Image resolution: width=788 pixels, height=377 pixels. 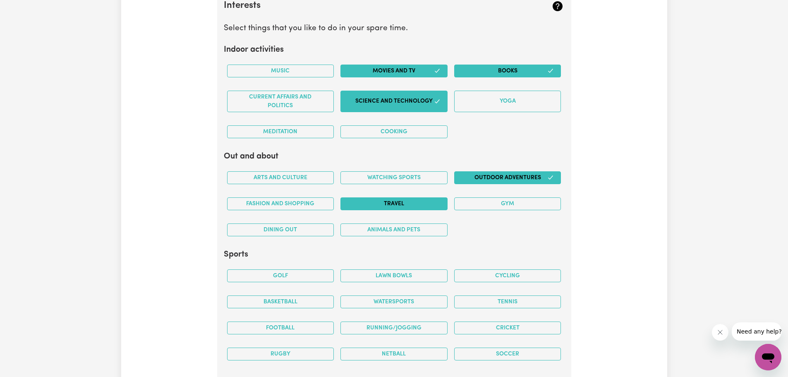 What do you see at coordinates (508, 101) in the screenshot?
I see `button: Yoga` at bounding box center [508, 101].